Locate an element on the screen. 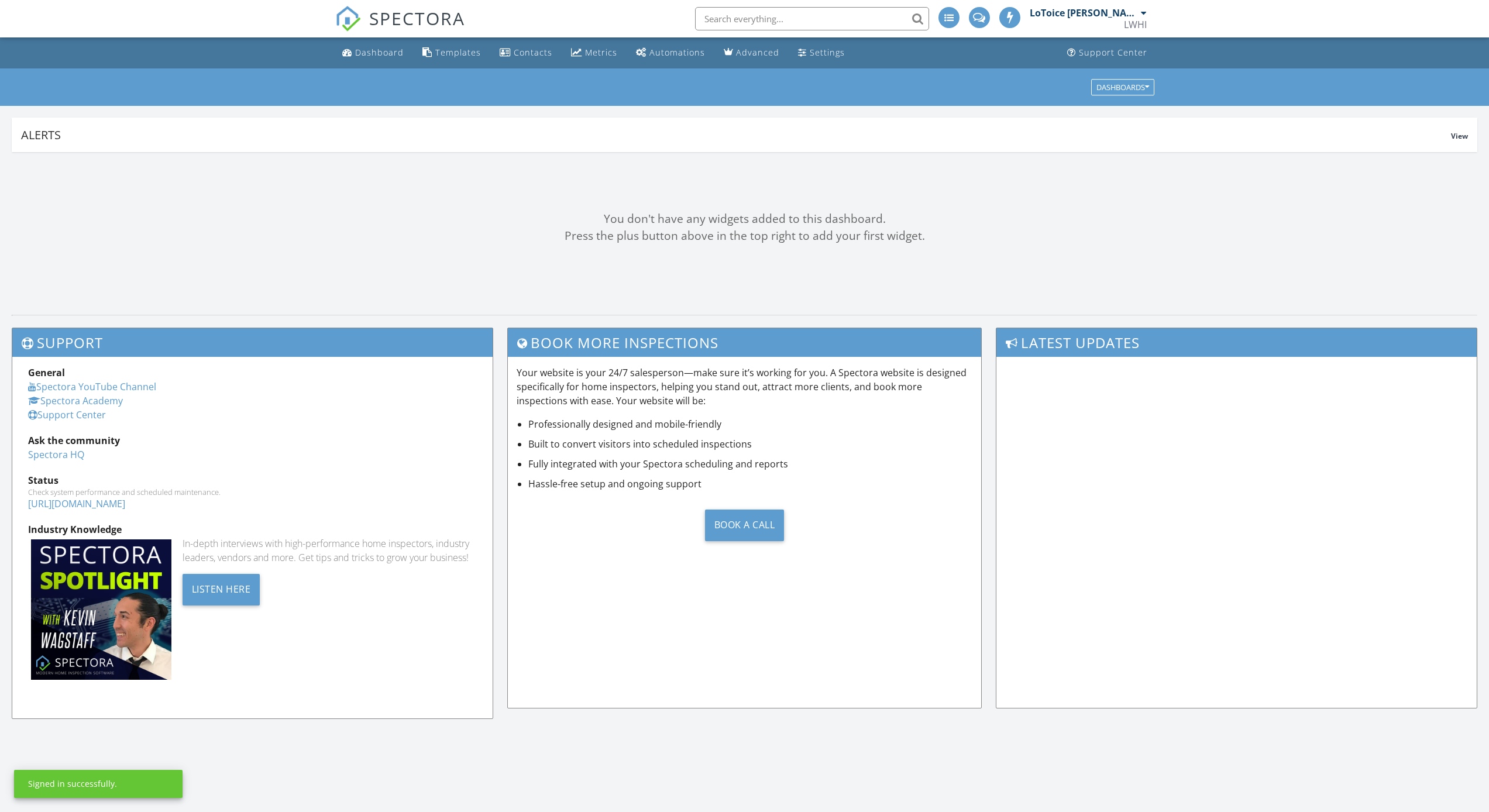  a: Spectora HQ is located at coordinates (56, 454).